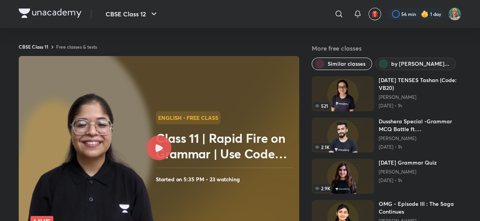 The width and height of the screenshot is (480, 221). Describe the element at coordinates (76, 47) in the screenshot. I see `a: Free classes & tests` at that location.